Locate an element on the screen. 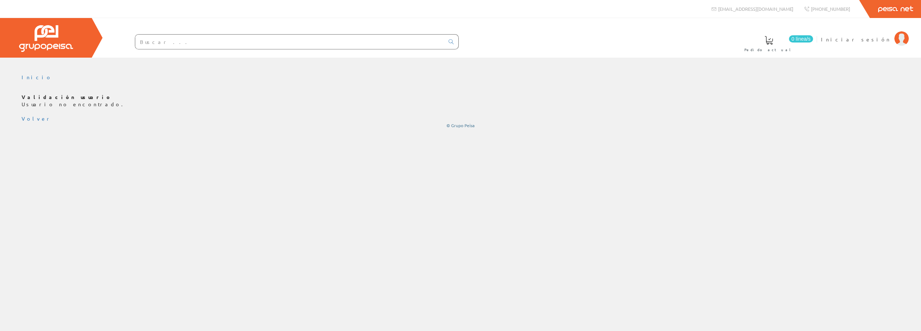 The height and width of the screenshot is (331, 921). div: © Grupo Peisa is located at coordinates (461, 125).